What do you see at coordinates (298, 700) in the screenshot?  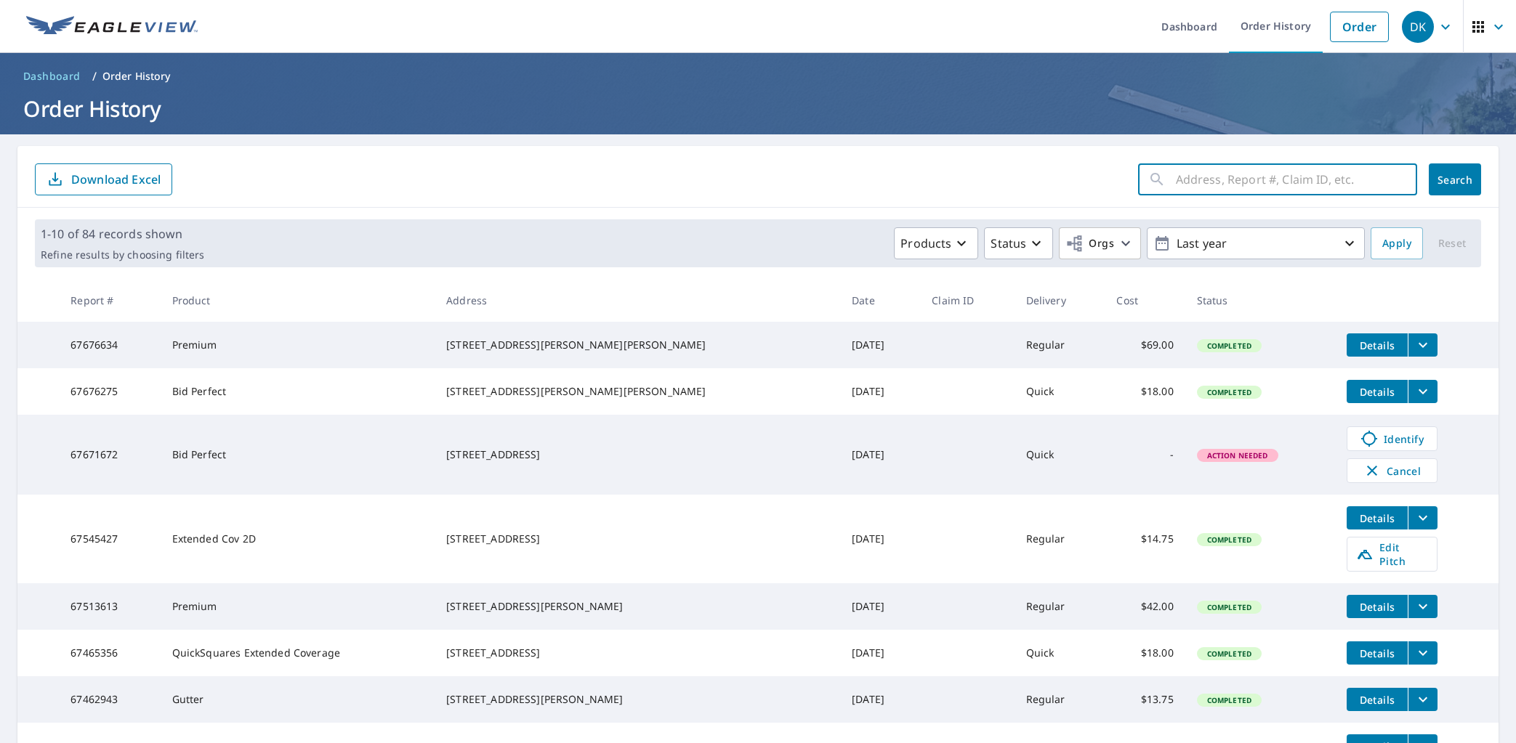 I see `td: Gutter` at bounding box center [298, 700].